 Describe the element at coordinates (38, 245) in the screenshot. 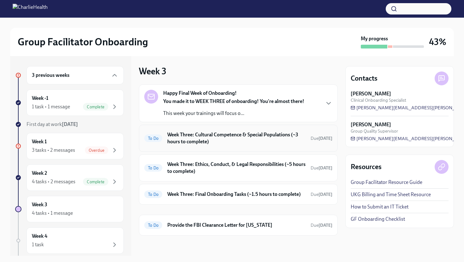

I see `div: 1 task` at that location.